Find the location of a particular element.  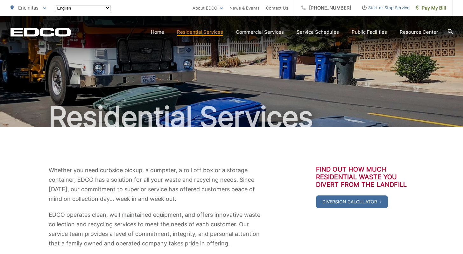

span: Pay My Bill is located at coordinates (431, 8).